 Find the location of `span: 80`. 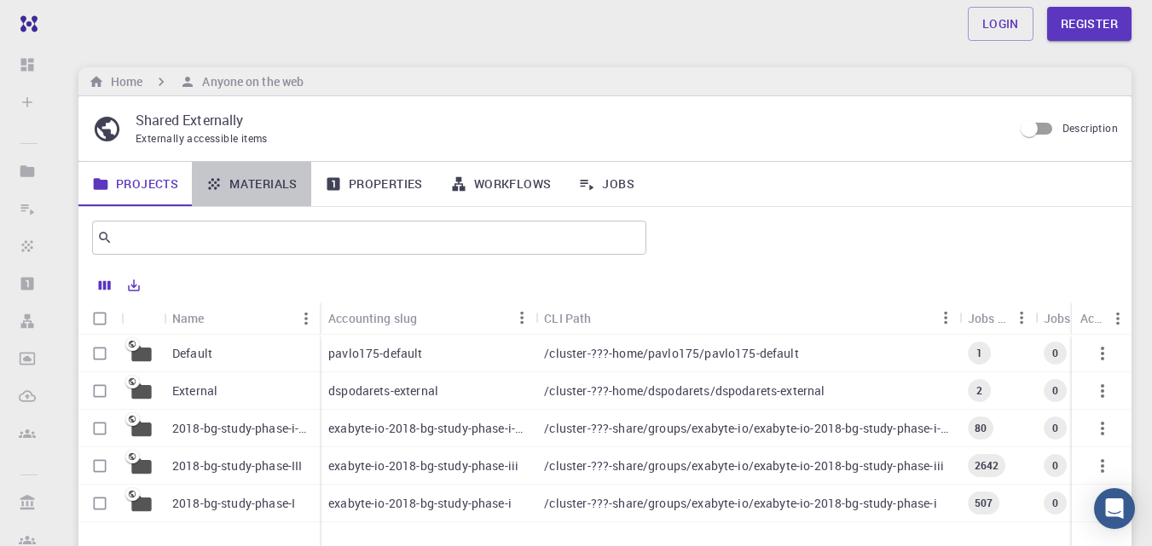

span: 80 is located at coordinates (980, 428).